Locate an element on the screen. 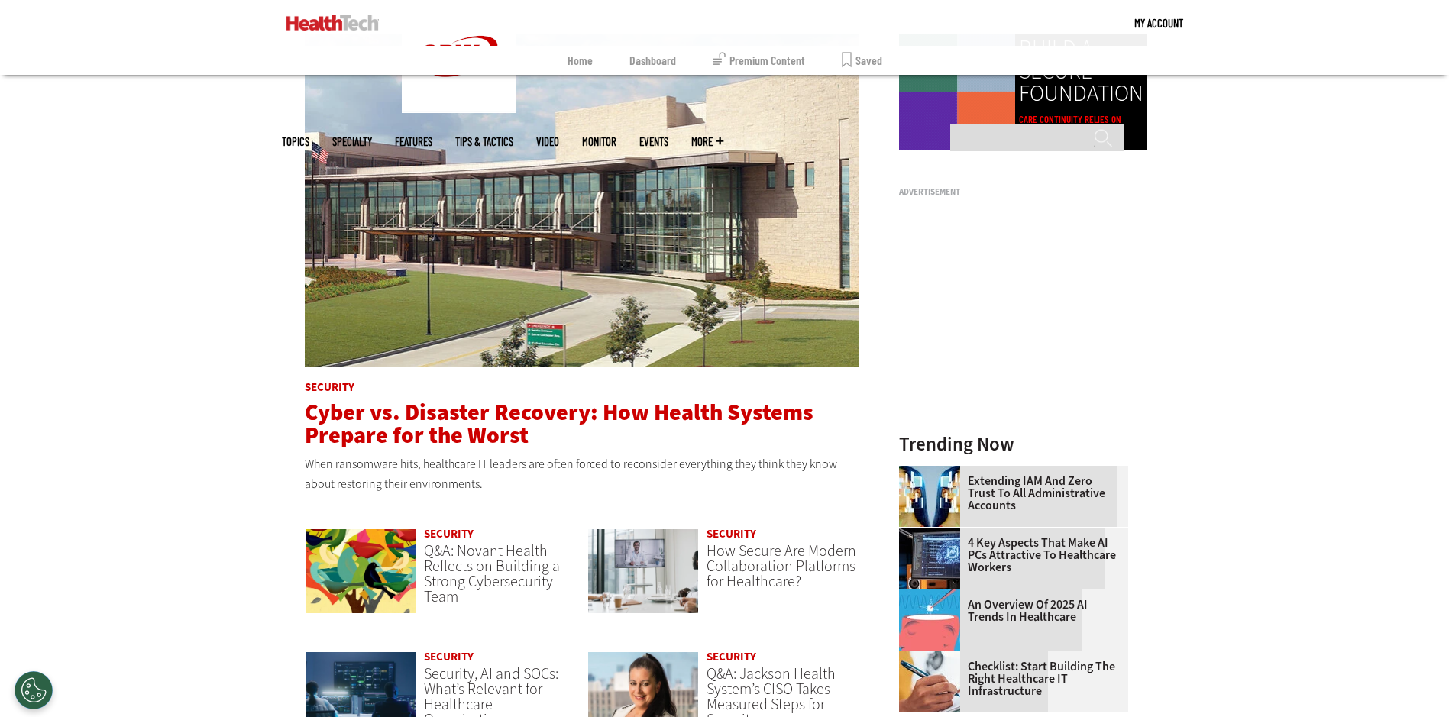 Image resolution: width=1449 pixels, height=717 pixels. img: Desktop monitor with brain AI concept is located at coordinates (930, 558).